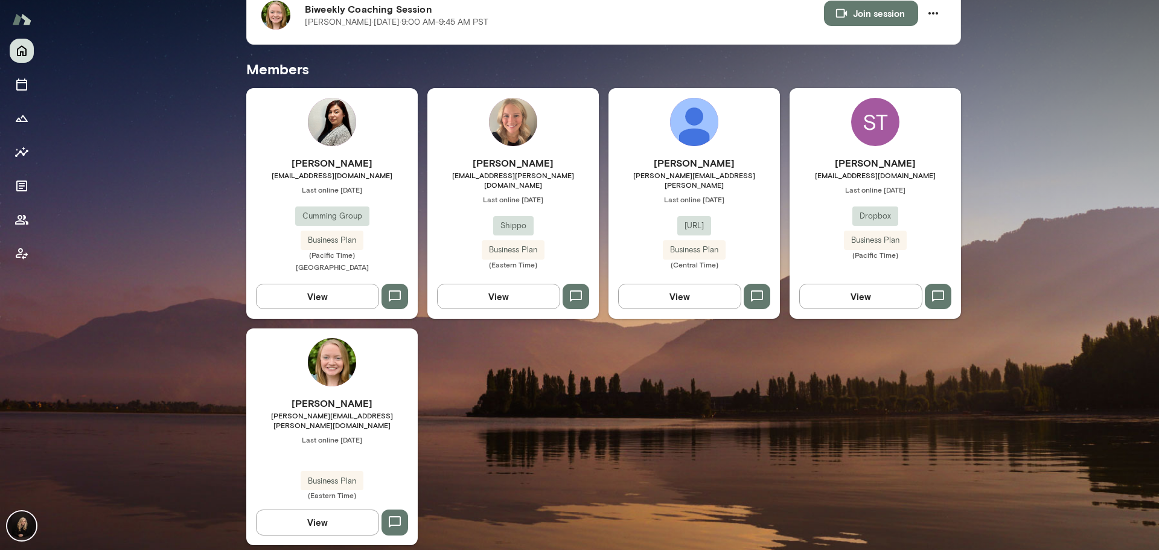  Describe the element at coordinates (694, 122) in the screenshot. I see `img: Debbie Moon` at that location.